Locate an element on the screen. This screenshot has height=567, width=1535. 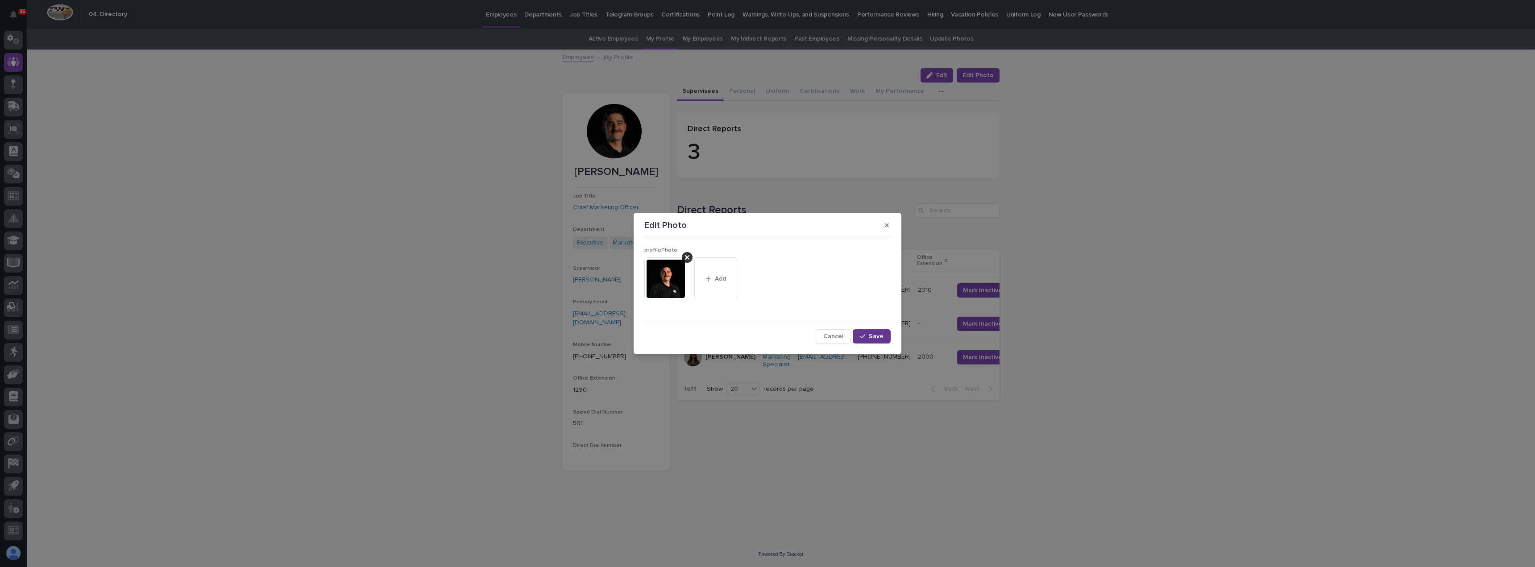
button: Add is located at coordinates (716, 279).